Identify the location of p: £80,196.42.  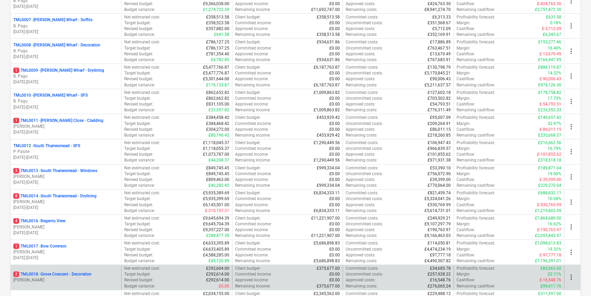
(219, 135).